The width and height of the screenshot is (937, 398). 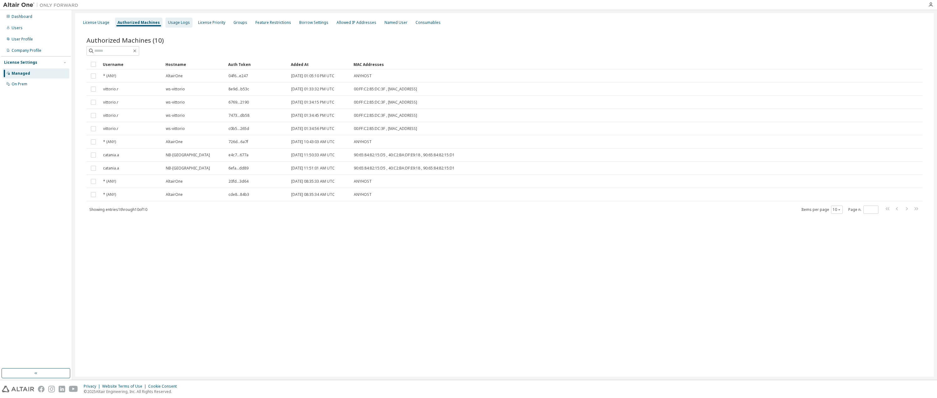 I want to click on div: Auth Token, so click(x=257, y=64).